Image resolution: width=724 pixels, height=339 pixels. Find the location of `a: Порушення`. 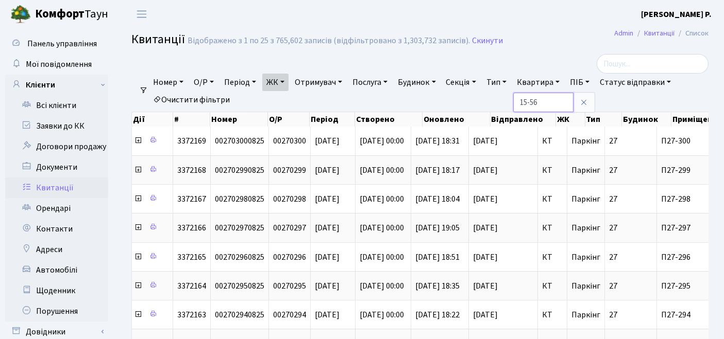

a: Порушення is located at coordinates (57, 312).